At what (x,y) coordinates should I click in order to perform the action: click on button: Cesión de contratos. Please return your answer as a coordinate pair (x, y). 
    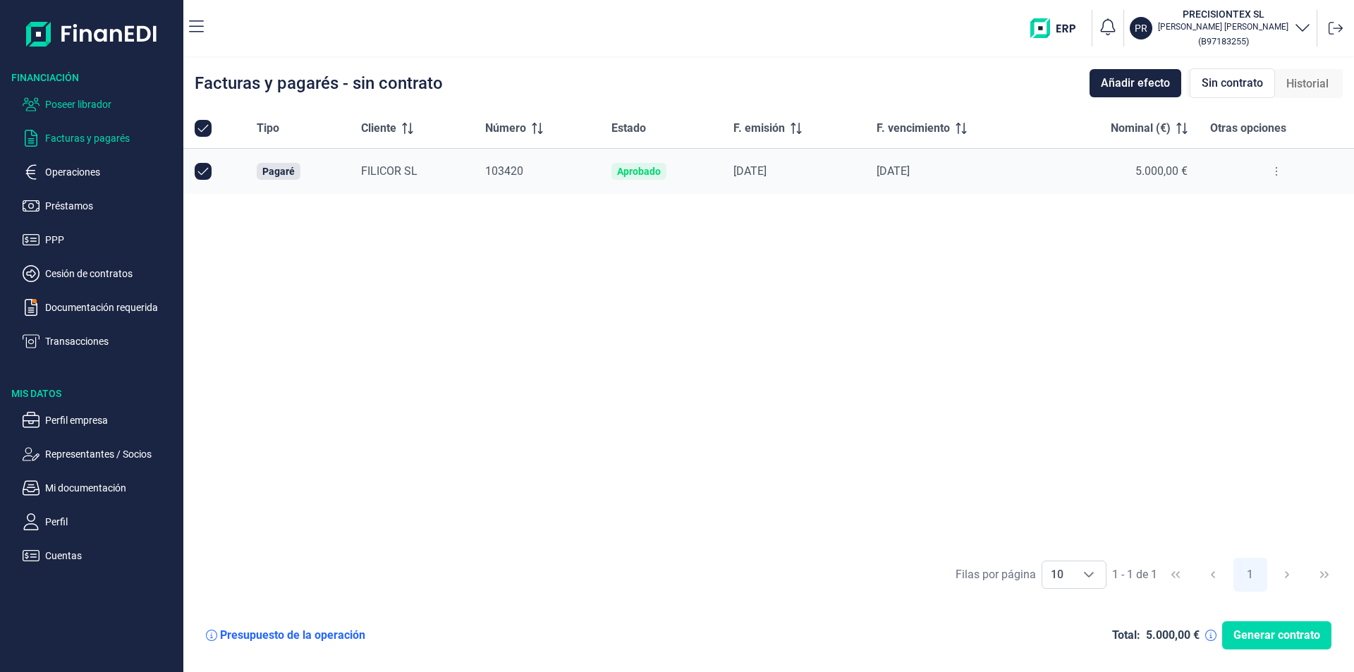
    Looking at the image, I should click on (100, 274).